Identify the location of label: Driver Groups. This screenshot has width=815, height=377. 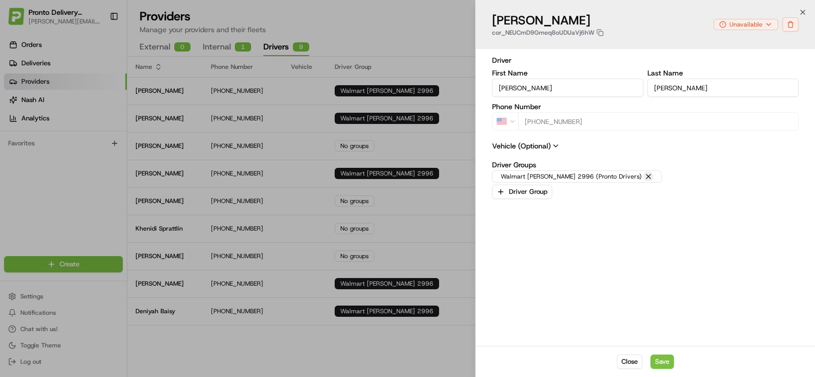
(646, 165).